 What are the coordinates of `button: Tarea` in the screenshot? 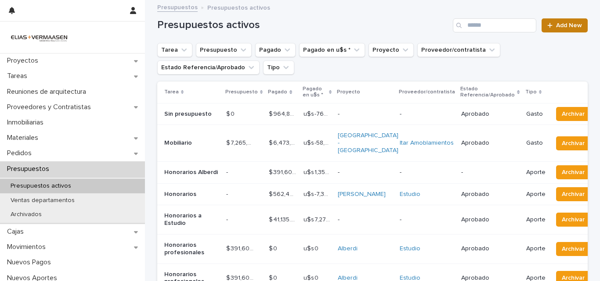 It's located at (175, 50).